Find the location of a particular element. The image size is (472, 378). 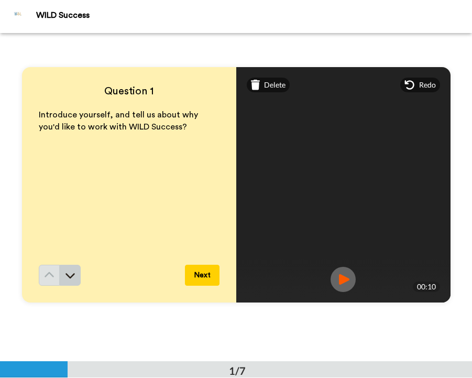

button: Next is located at coordinates (202, 275).